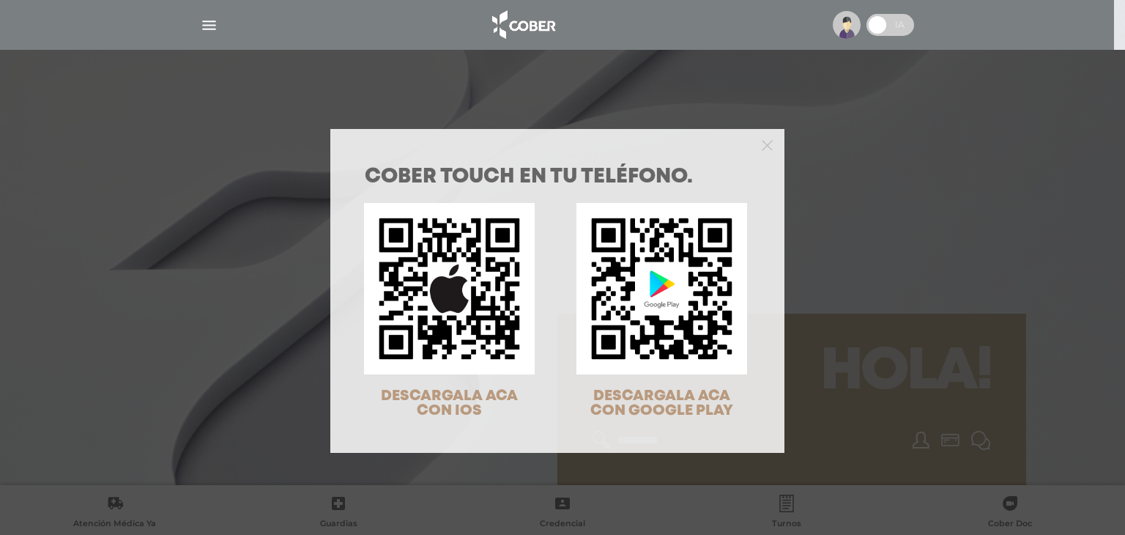 The image size is (1125, 535). I want to click on h1: COBER TOUCH en tu teléfono., so click(557, 177).